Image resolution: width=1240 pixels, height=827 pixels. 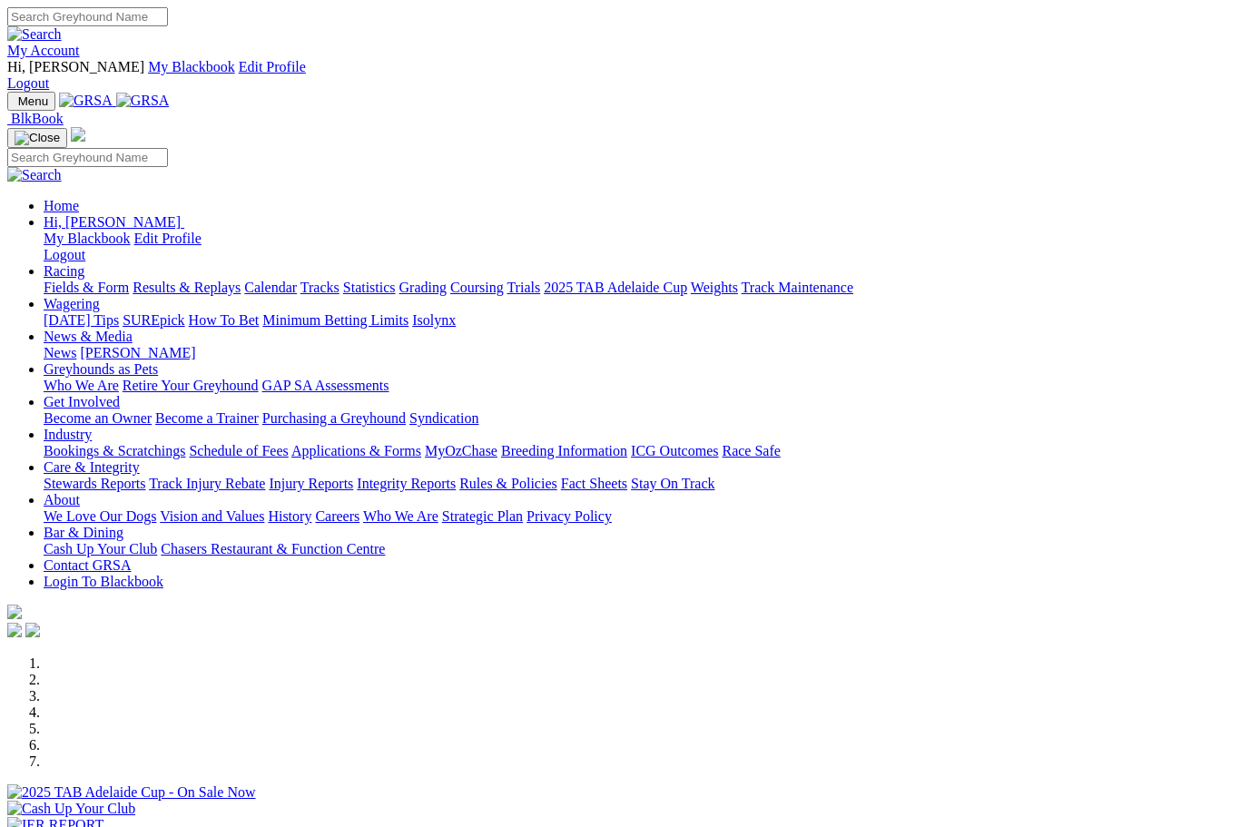 What do you see at coordinates (482, 516) in the screenshot?
I see `a: Strategic Plan` at bounding box center [482, 516].